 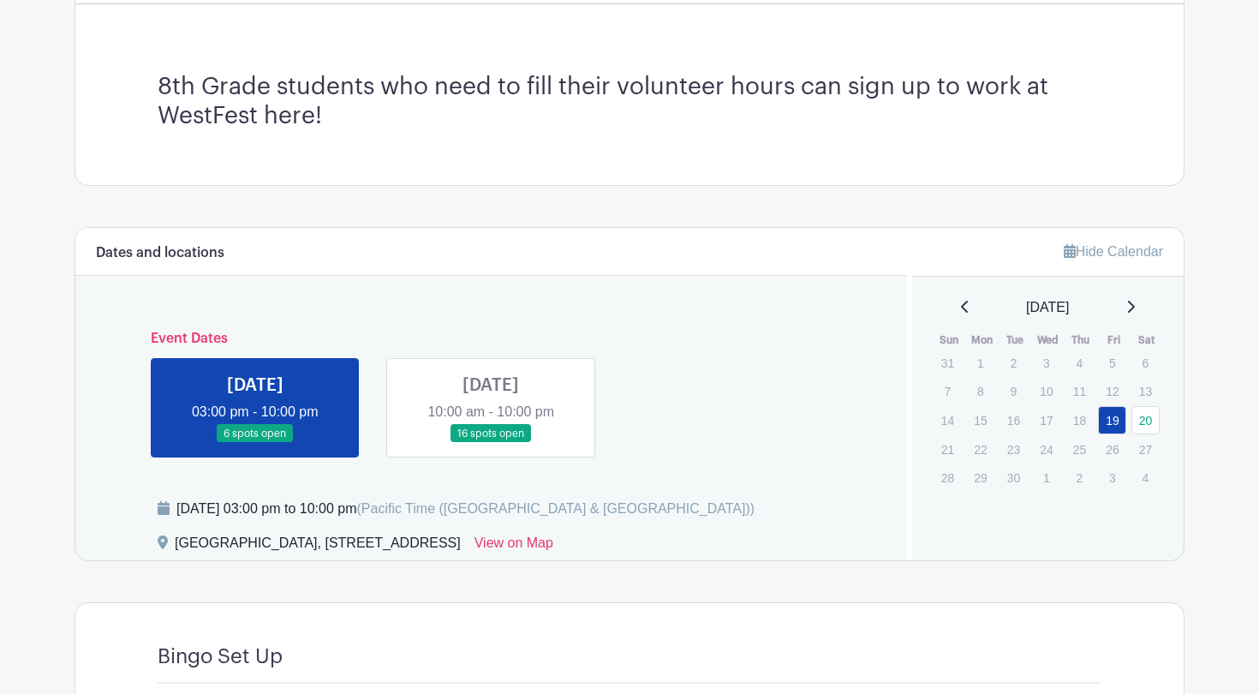 What do you see at coordinates (947, 391) in the screenshot?
I see `p: 7` at bounding box center [947, 391].